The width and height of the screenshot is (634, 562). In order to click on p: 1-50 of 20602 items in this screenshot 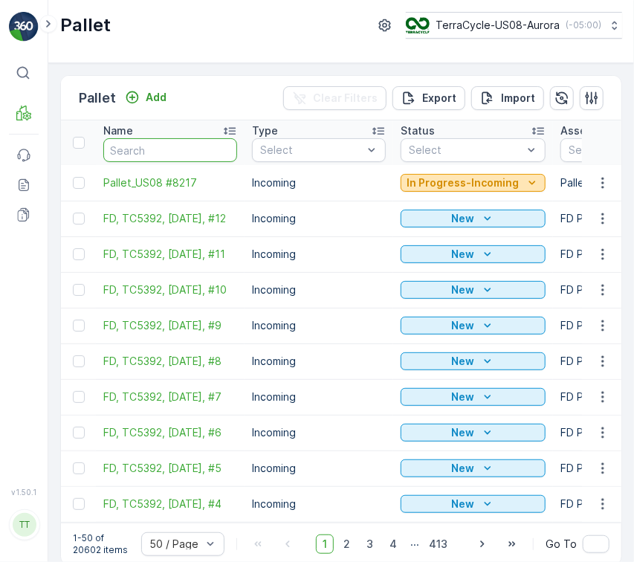, I will do `click(101, 544)`.